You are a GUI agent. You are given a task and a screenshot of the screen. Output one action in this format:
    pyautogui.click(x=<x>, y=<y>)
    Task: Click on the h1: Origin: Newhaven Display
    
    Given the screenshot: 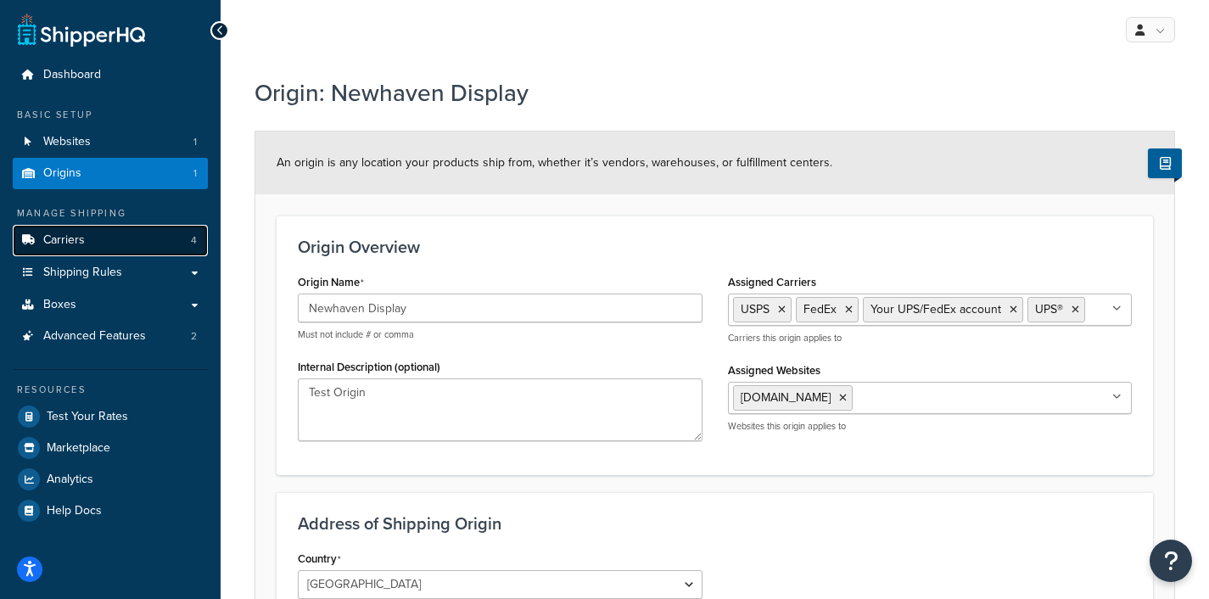 What is the action you would take?
    pyautogui.click(x=704, y=92)
    